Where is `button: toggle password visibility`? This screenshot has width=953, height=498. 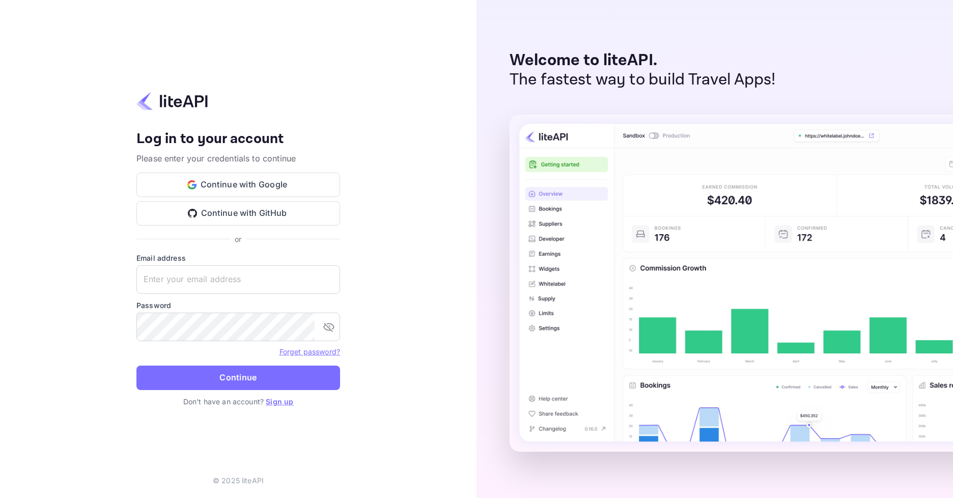 button: toggle password visibility is located at coordinates (329, 327).